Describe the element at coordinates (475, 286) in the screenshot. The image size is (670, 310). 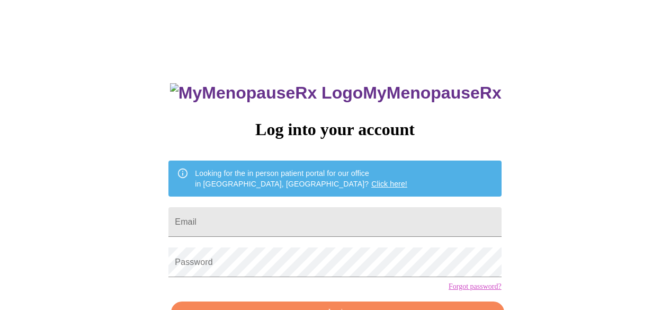
I see `a: Forgot password?` at that location.